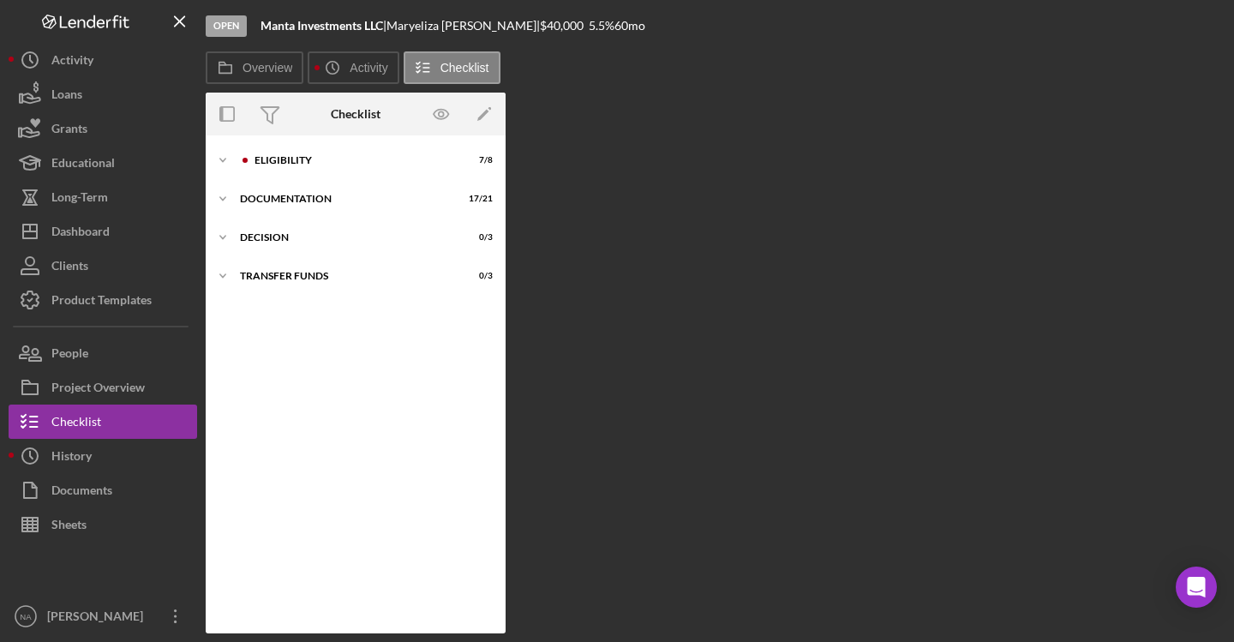 The image size is (1234, 642). I want to click on label: Overview, so click(267, 68).